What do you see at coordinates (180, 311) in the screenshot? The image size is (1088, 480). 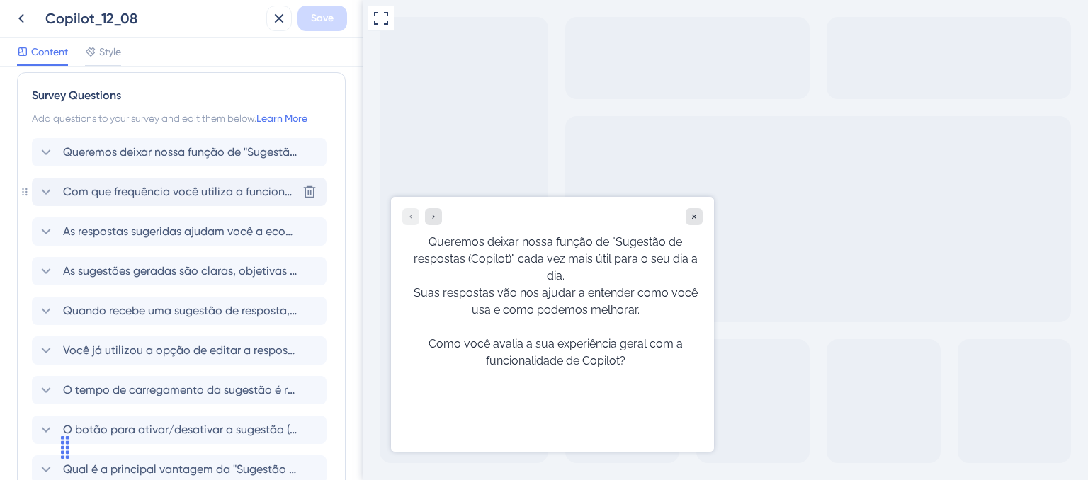 I see `span: Quando recebe uma sugestão de resposta, você normalmente:` at bounding box center [180, 311].